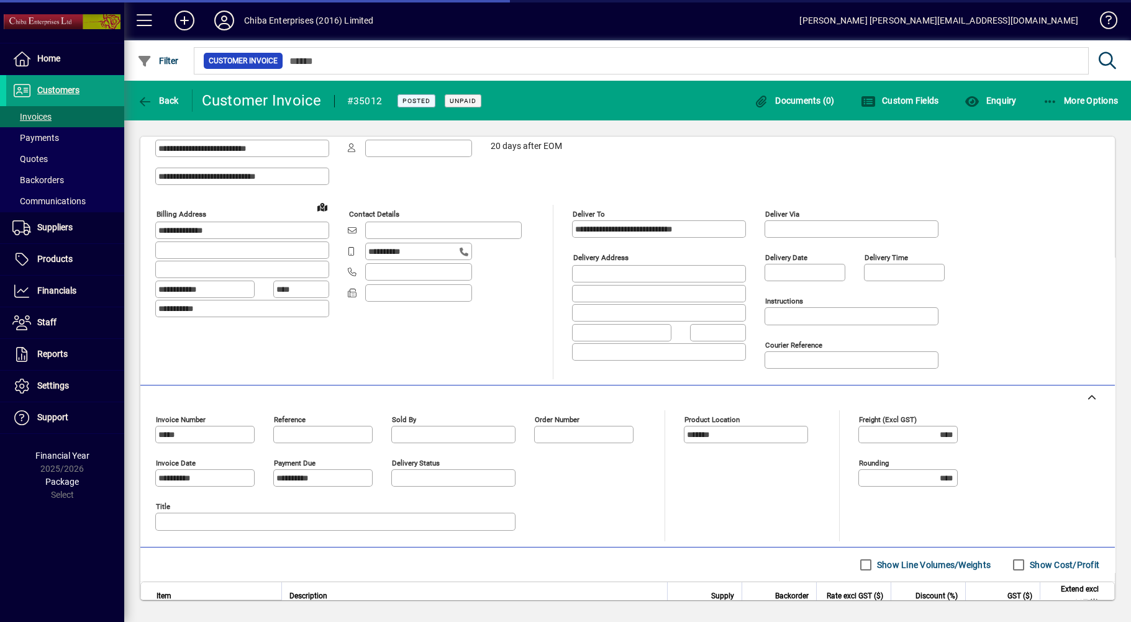 This screenshot has width=1131, height=622. I want to click on a: Financials, so click(65, 291).